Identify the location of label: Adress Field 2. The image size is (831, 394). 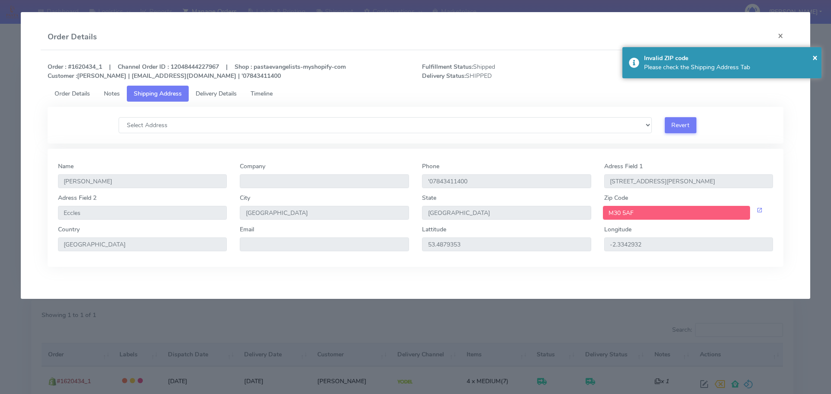
(77, 198).